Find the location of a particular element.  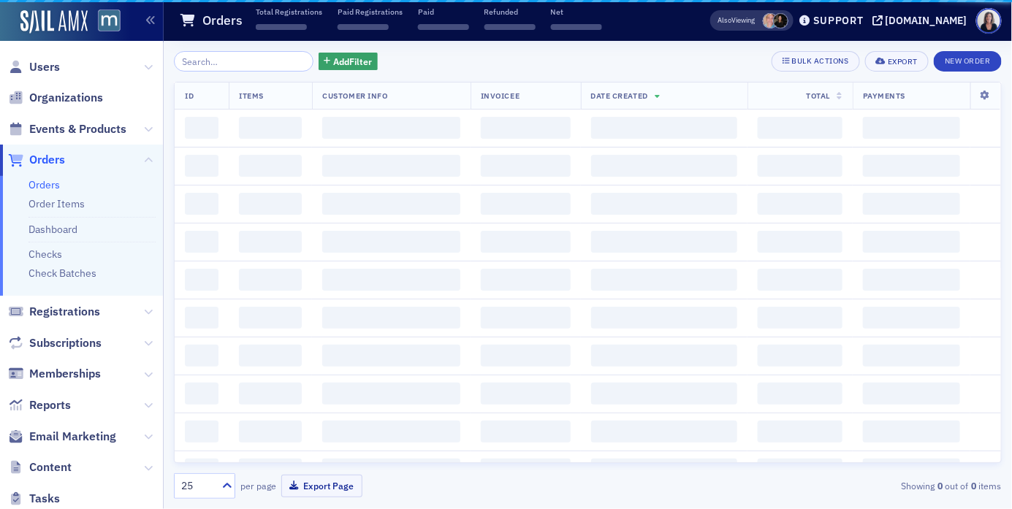

p: Paid Registrations is located at coordinates (370, 12).